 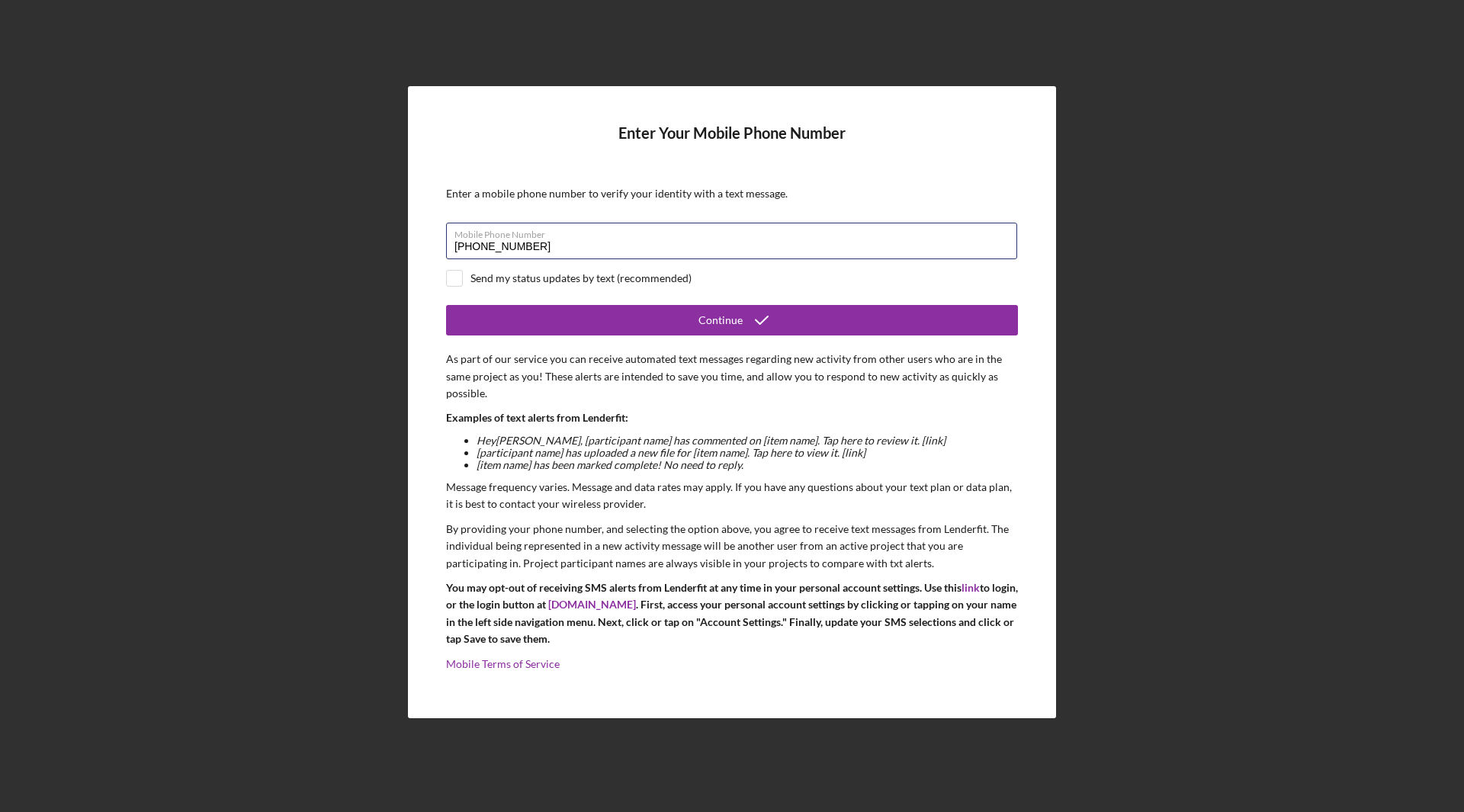 I want to click on label: Mobile Phone Number, so click(x=736, y=232).